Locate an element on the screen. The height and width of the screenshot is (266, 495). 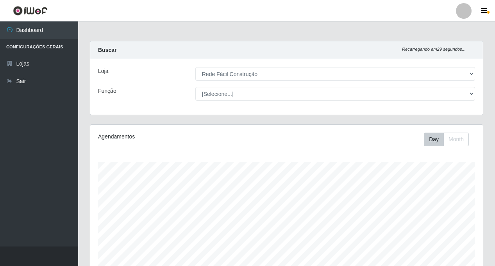
label: Loja is located at coordinates (103, 71).